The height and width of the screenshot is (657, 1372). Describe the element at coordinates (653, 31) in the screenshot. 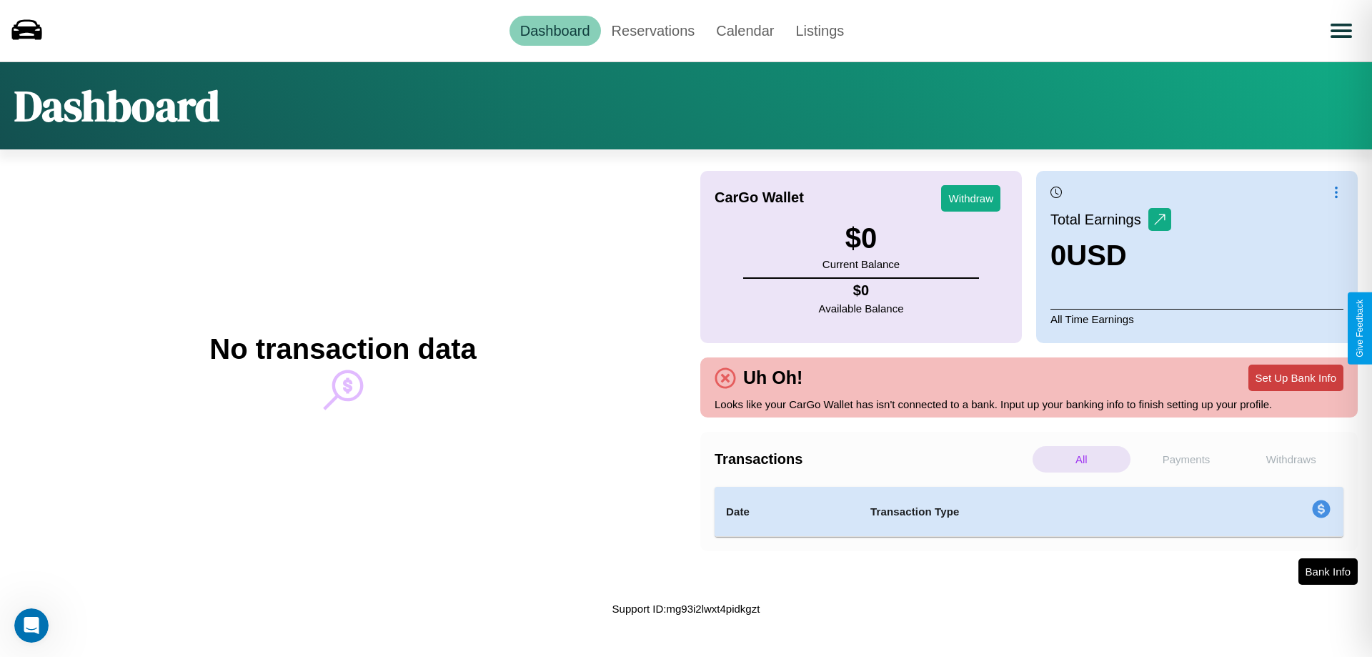

I see `a: Reservations` at that location.